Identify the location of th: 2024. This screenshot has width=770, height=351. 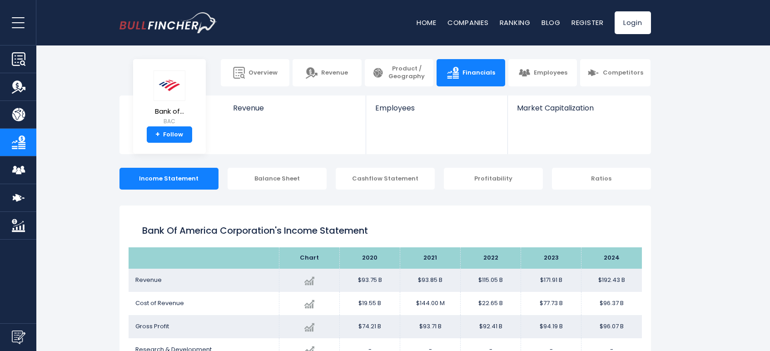
(612, 258).